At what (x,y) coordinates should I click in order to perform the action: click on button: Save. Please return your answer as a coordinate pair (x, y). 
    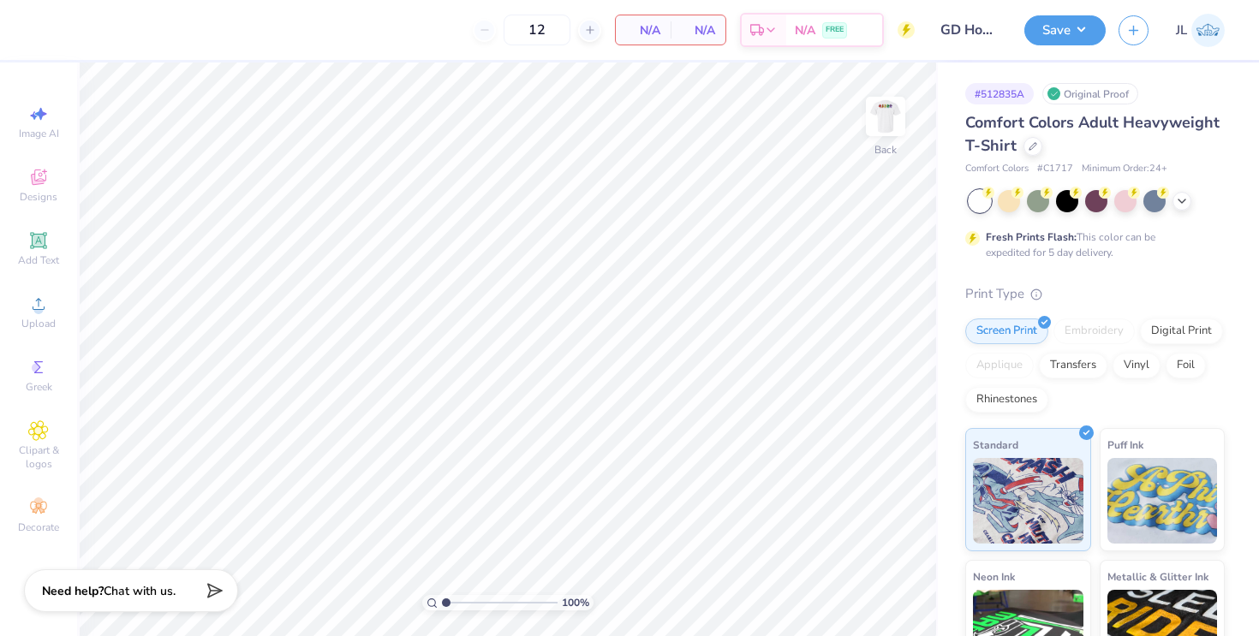
    Looking at the image, I should click on (1064, 30).